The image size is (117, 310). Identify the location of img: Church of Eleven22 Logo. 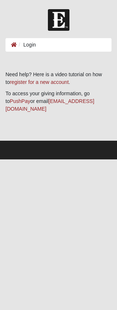
(59, 20).